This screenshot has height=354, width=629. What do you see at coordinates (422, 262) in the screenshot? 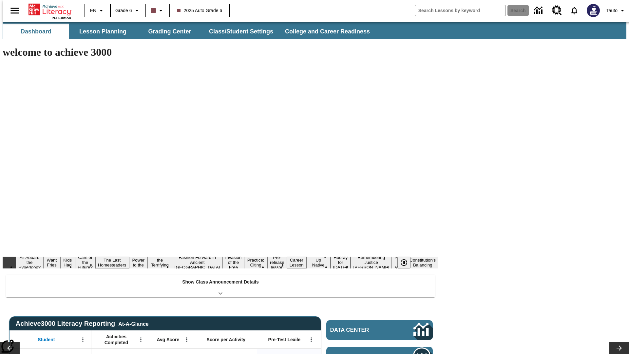
I see `button: Slide 17 The Constitution's Balancing Act` at bounding box center [422, 262].